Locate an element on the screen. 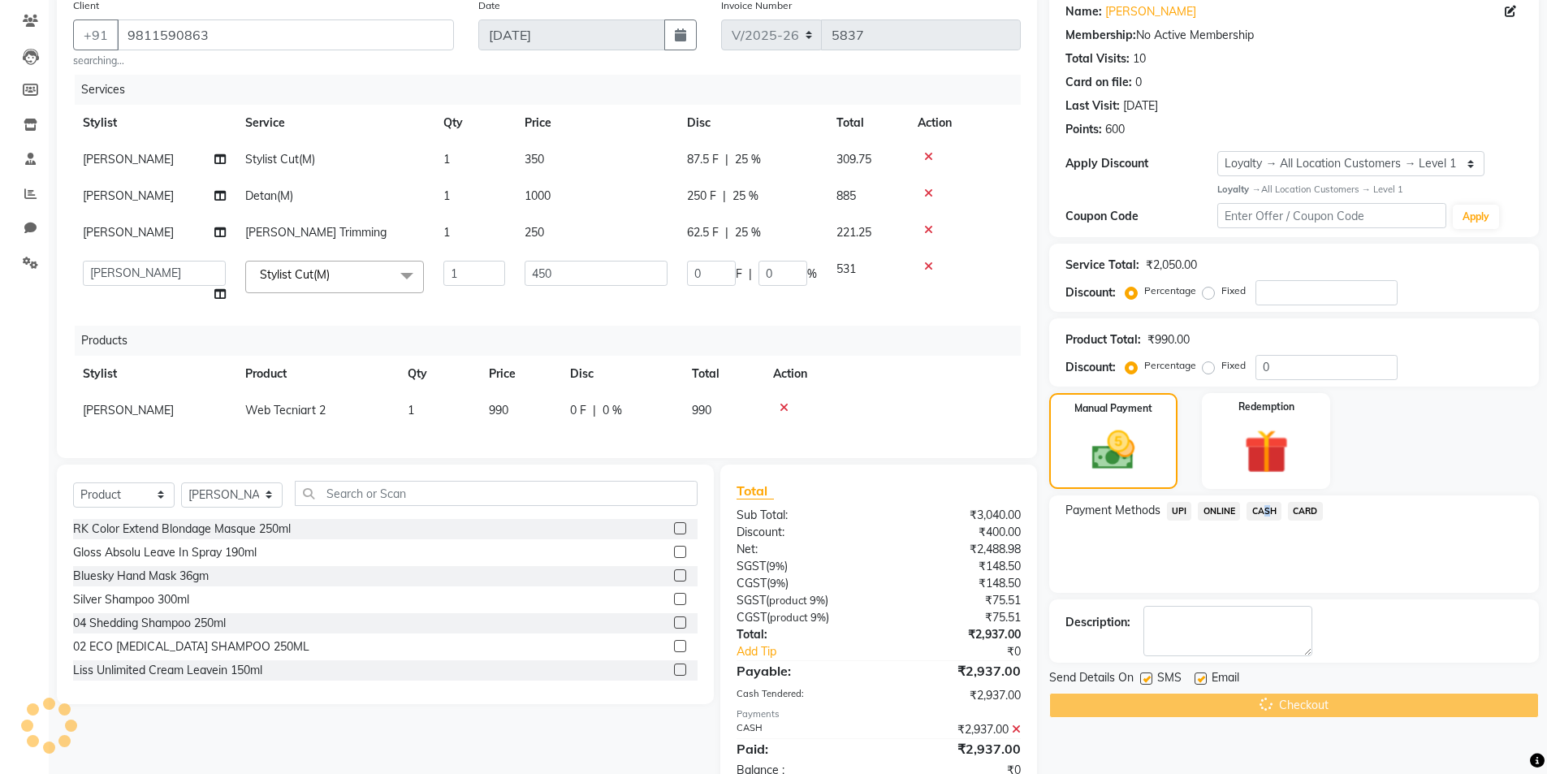  div: Silver Shampoo 300ml is located at coordinates (131, 599).